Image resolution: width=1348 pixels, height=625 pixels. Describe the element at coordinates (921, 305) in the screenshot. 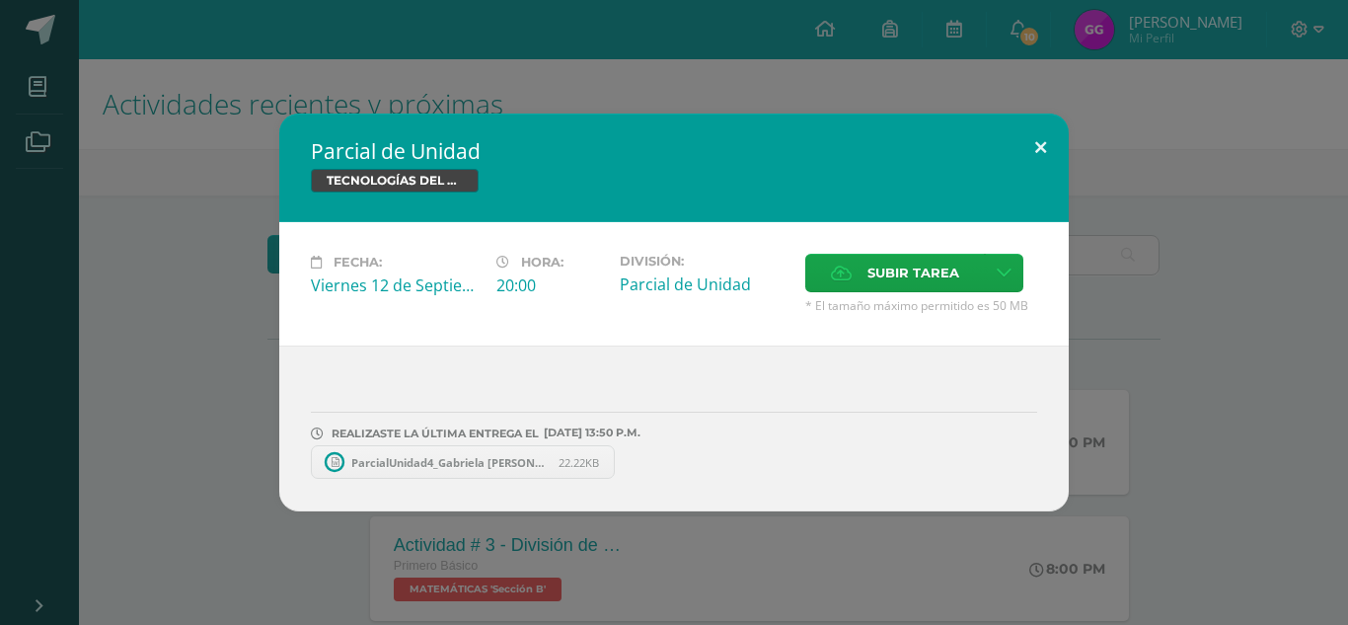

I see `span: * El tamaño máximo permitido es 50 MB` at that location.